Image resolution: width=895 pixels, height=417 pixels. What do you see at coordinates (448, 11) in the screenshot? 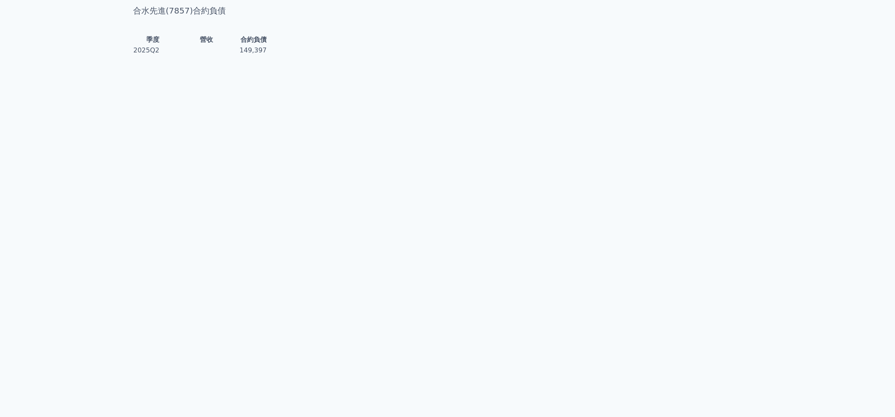
I see `h3: 合水先進(7857)合約負債` at bounding box center [448, 11].